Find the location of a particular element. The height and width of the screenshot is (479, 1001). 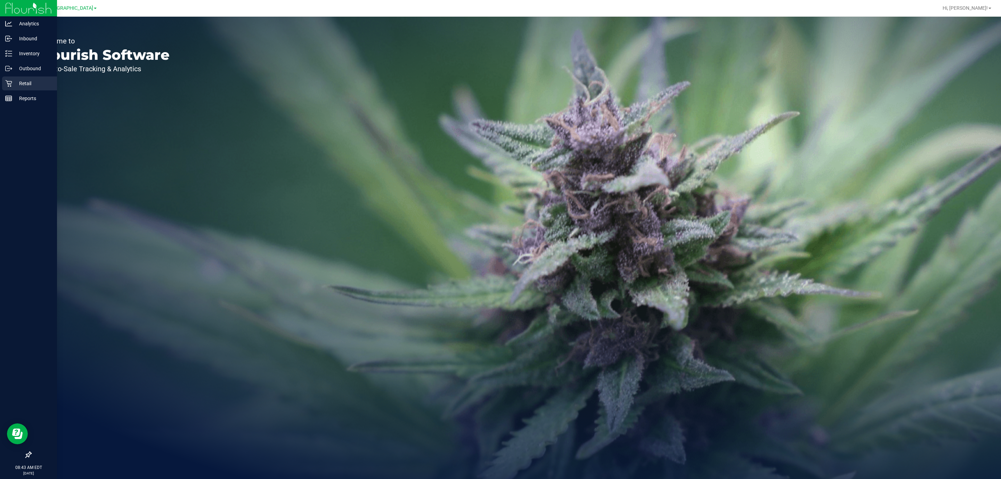

inline-svg: Reports is located at coordinates (9, 98).